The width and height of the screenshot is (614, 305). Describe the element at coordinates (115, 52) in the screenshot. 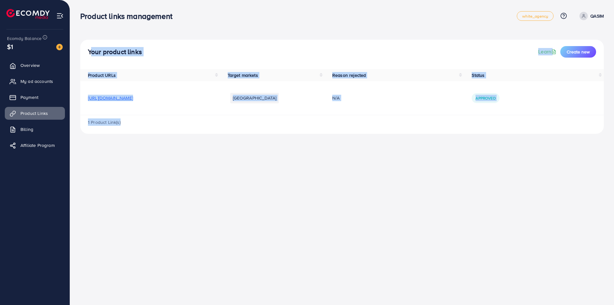

I see `h4: Your product links` at that location.